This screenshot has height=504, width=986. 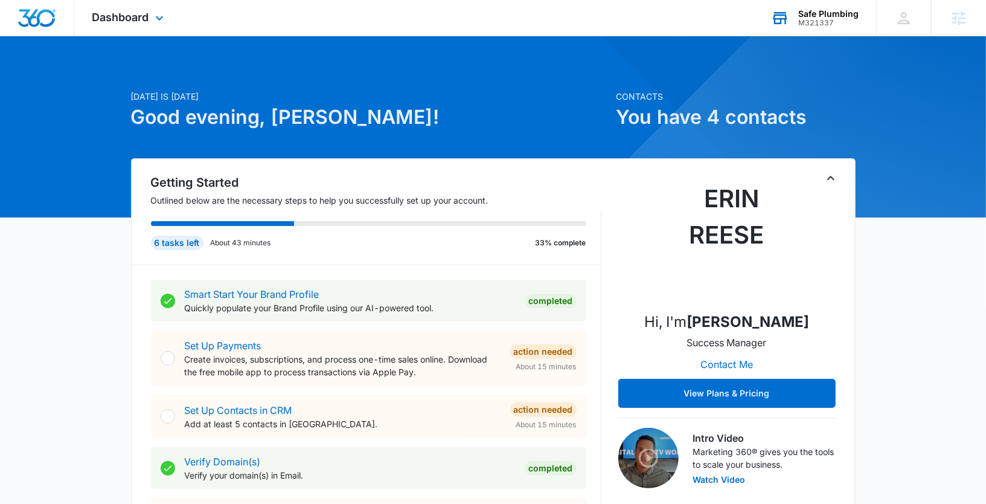 I want to click on h2: Getting Started, so click(x=376, y=182).